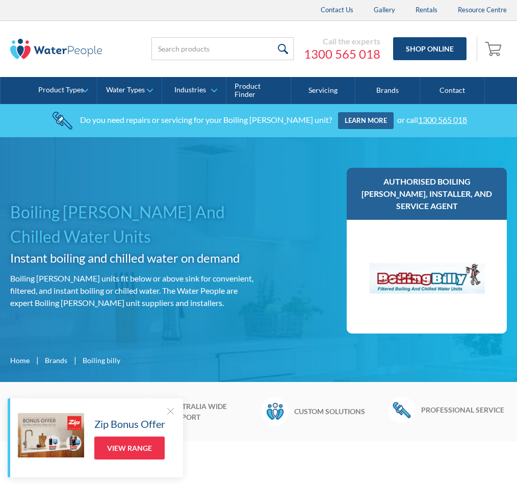  I want to click on a: Home, so click(20, 360).